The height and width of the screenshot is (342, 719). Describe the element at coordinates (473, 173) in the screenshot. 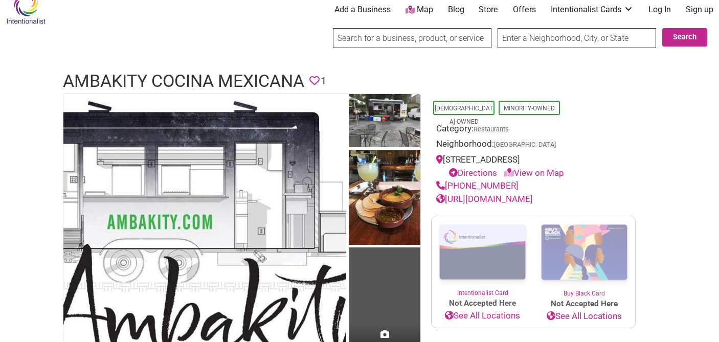

I see `a: Directions` at that location.